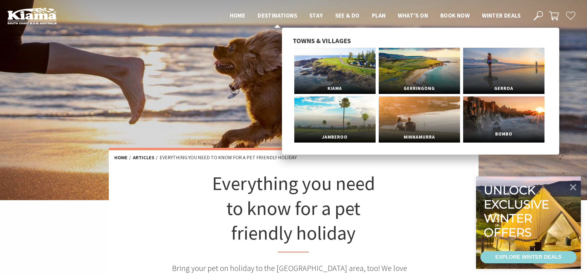  Describe the element at coordinates (504, 88) in the screenshot. I see `span: Gerroa` at that location.